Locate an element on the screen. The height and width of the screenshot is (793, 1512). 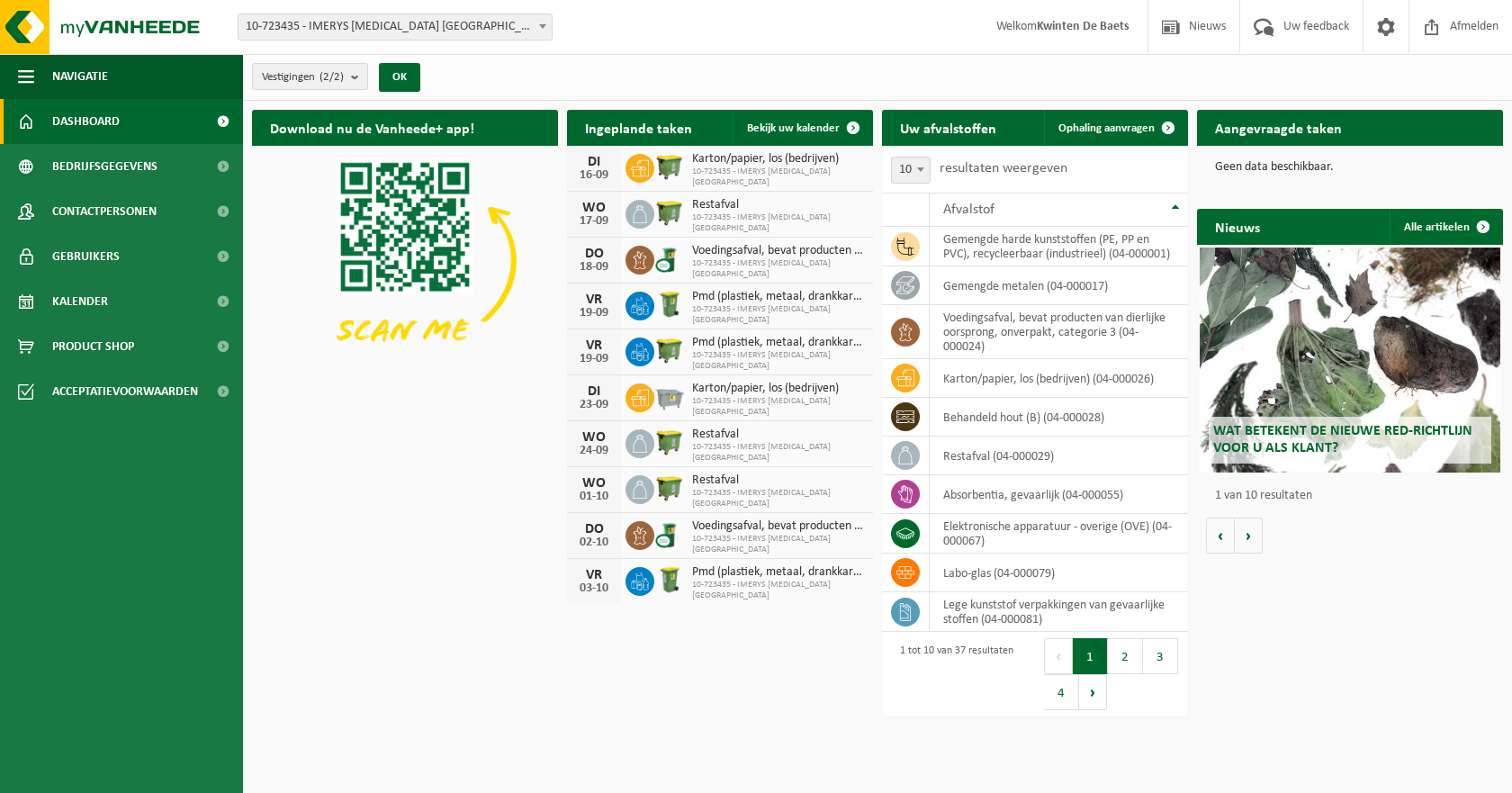
div: 03-10 is located at coordinates (594, 589).